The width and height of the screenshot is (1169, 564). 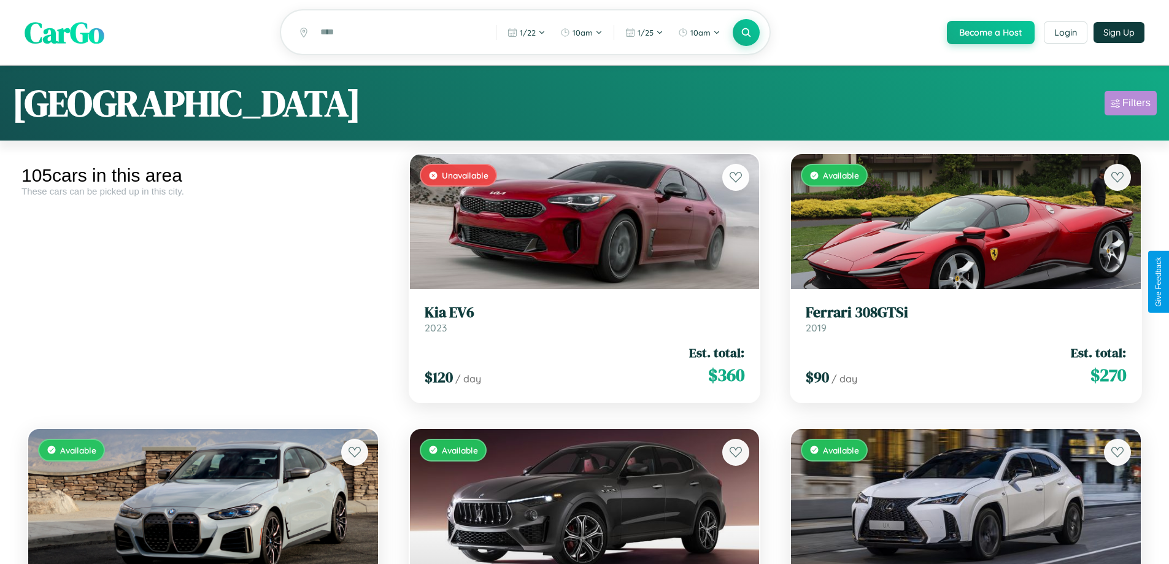 I want to click on span: Unavailable, so click(x=465, y=175).